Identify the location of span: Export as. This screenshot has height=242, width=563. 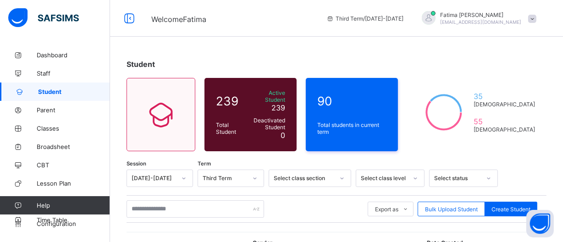
(387, 209).